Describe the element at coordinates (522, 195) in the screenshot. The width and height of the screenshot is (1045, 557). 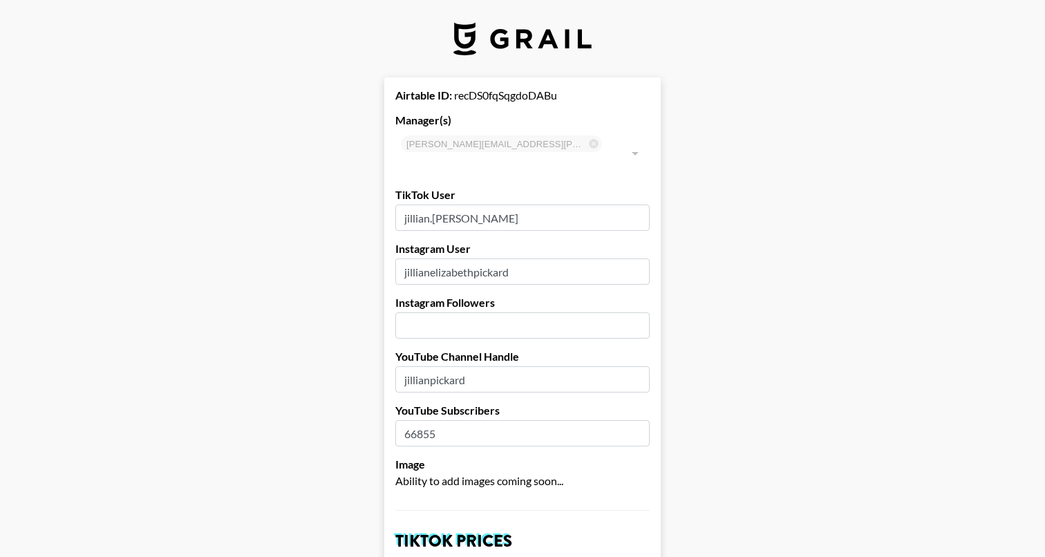
I see `label: TikTok User` at that location.